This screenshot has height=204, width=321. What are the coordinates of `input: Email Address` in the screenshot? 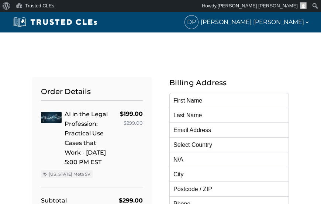 It's located at (229, 130).